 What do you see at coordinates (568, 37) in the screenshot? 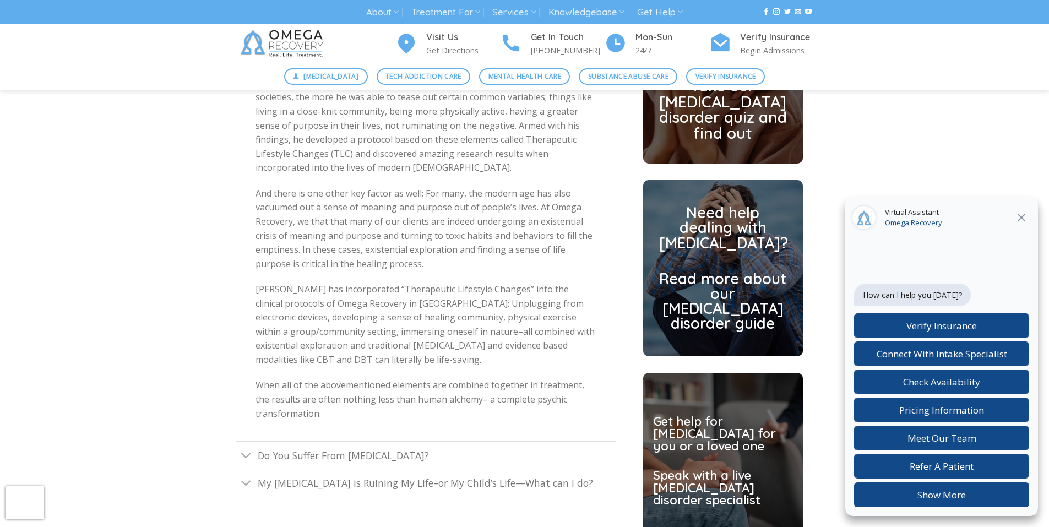
I see `h4: Get In Touch` at bounding box center [568, 37].